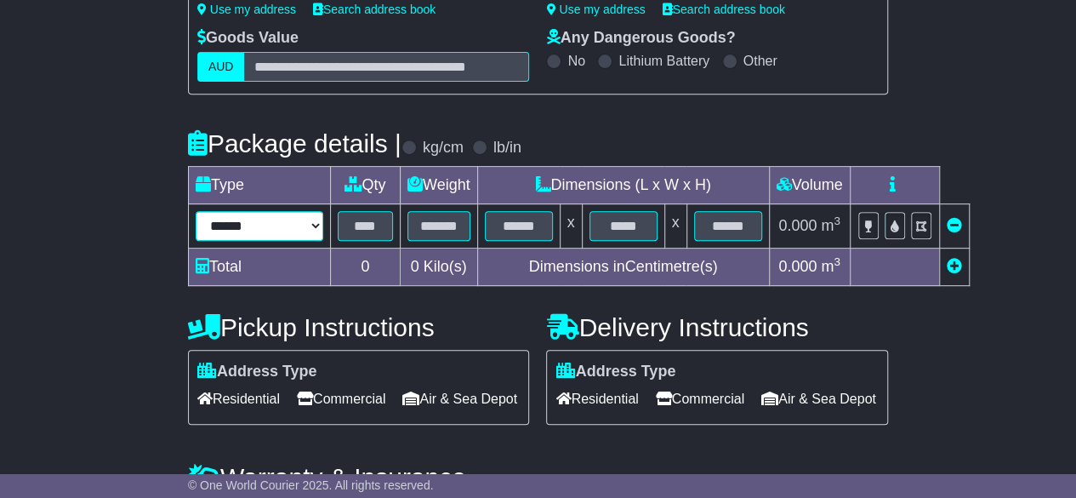  Describe the element at coordinates (294, 143) in the screenshot. I see `h4: Package details |` at that location.